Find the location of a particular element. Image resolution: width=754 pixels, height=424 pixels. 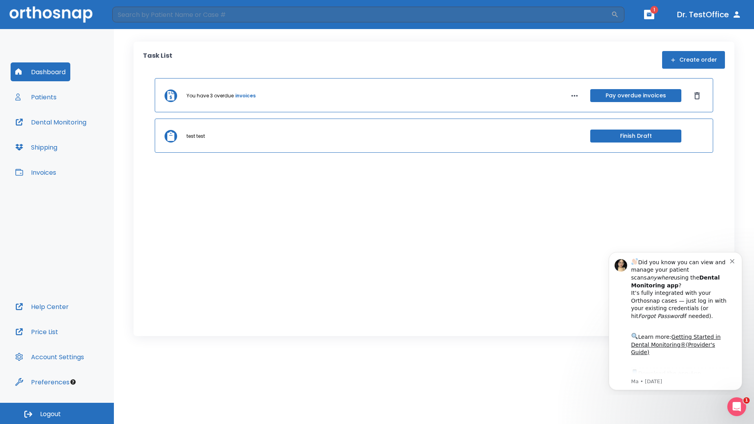

input: Search by Patient Name or Case # is located at coordinates (362, 15).